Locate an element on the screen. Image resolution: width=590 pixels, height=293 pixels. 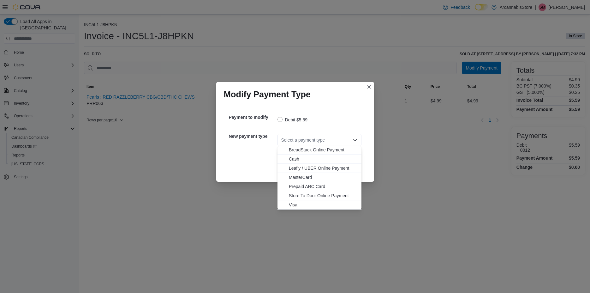
button: Closes this modal window is located at coordinates (369, 87).